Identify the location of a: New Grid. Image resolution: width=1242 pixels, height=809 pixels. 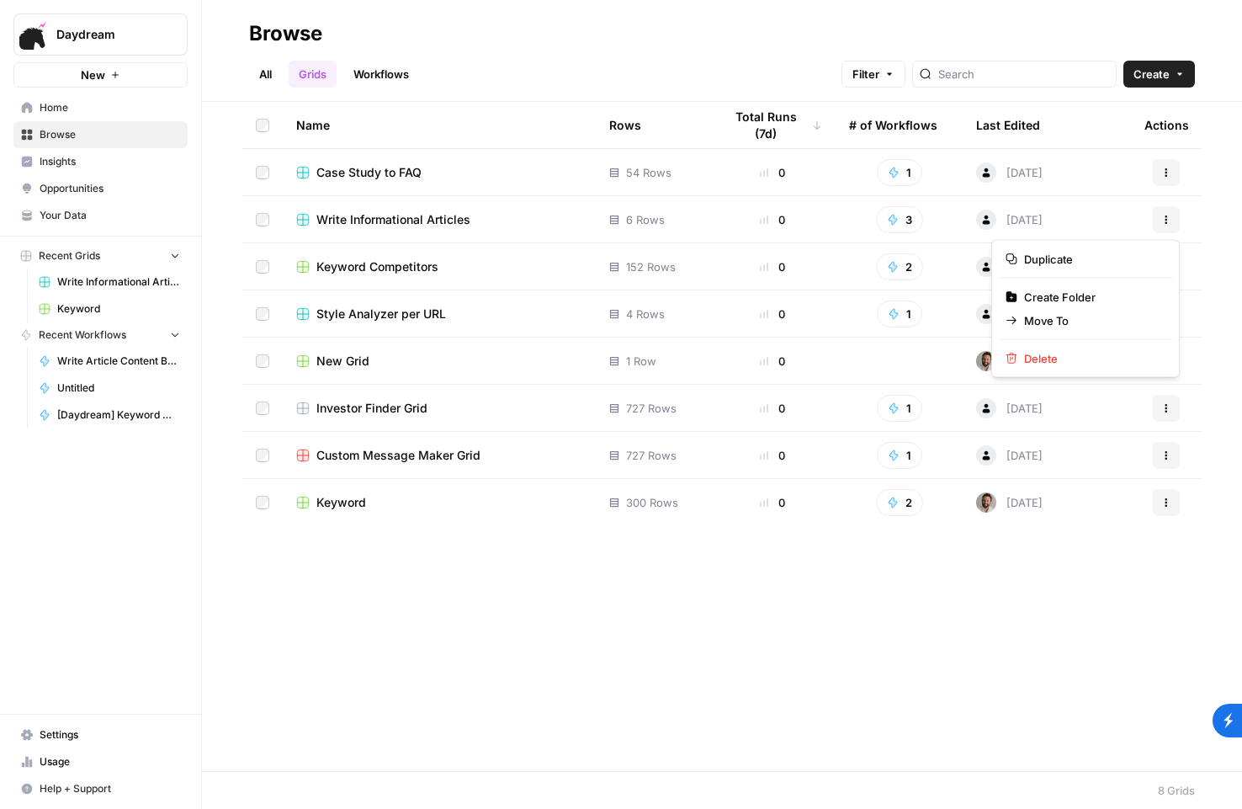
(439, 361).